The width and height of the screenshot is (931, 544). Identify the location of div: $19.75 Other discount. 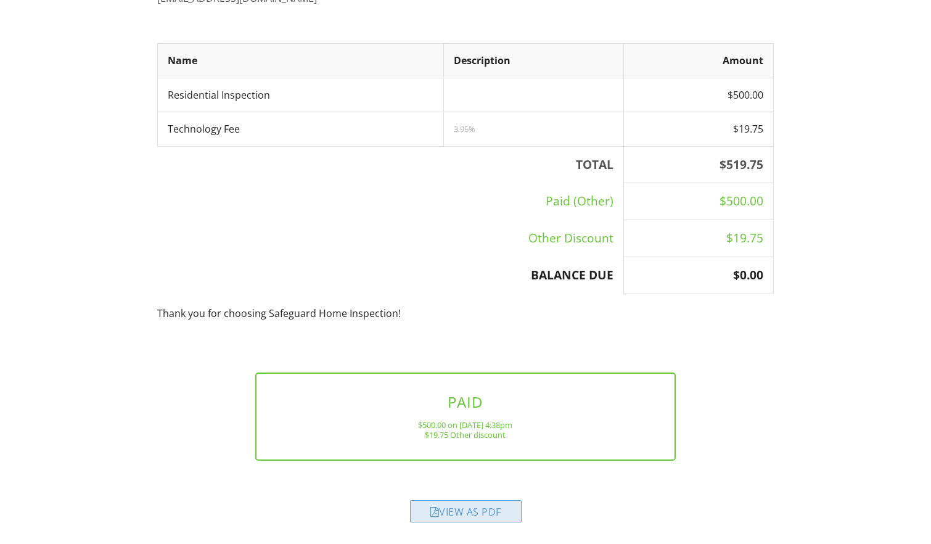
(465, 435).